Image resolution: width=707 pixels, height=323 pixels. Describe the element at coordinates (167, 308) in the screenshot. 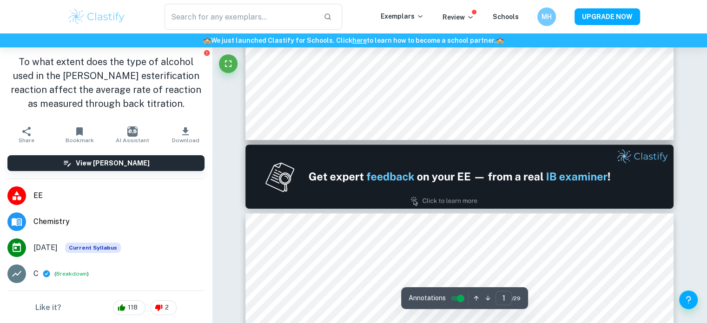

I see `span: 2` at that location.